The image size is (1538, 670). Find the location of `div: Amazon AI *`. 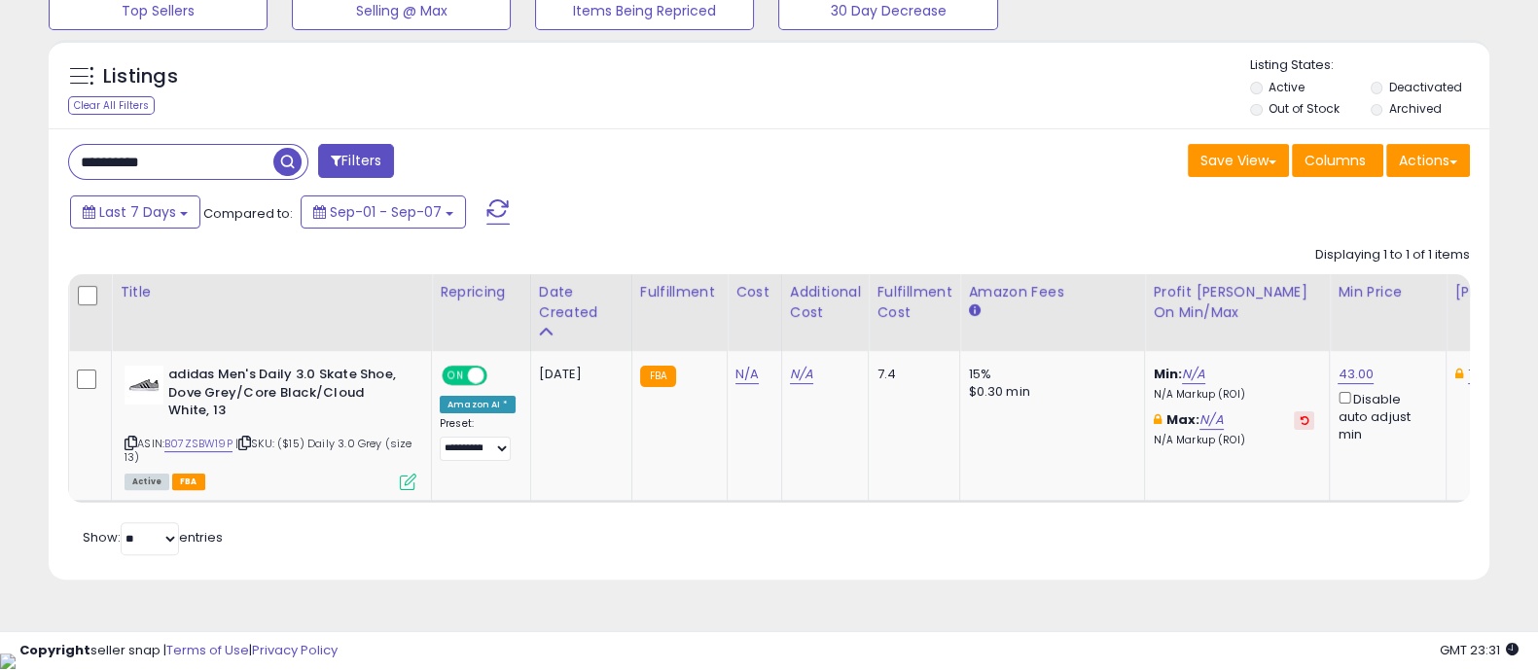

div: Amazon AI * is located at coordinates (478, 405).